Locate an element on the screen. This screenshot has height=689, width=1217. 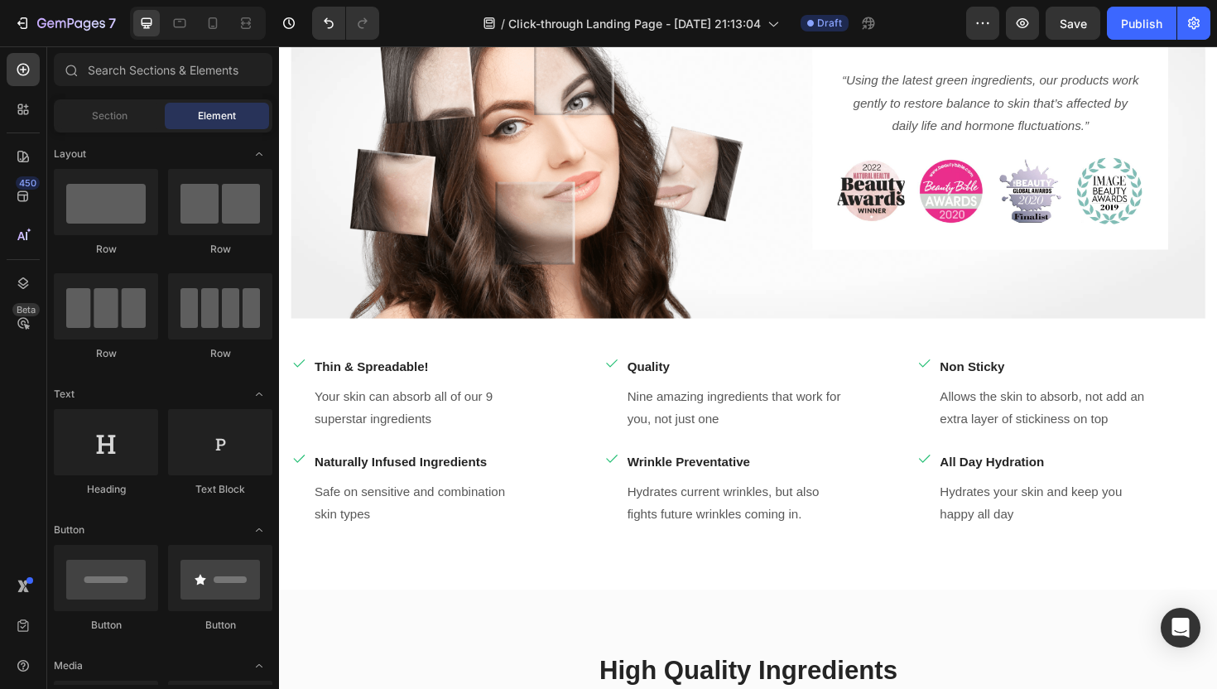
p: Thin & Spreadable! is located at coordinates (151, 339).